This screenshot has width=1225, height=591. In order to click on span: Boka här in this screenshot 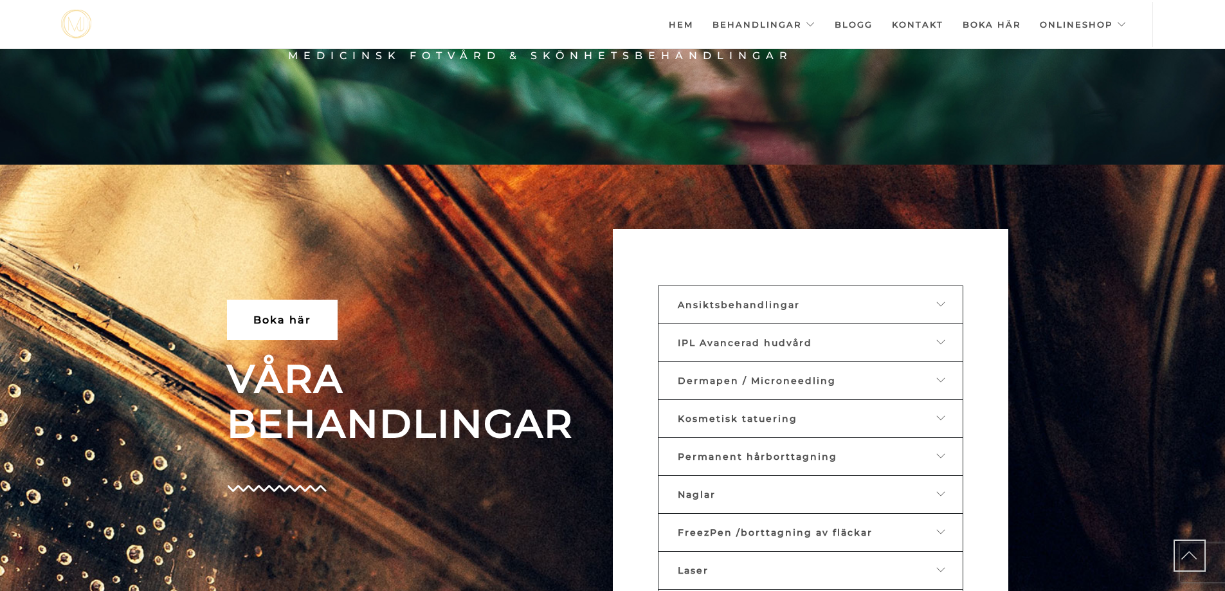, I will do `click(282, 320)`.